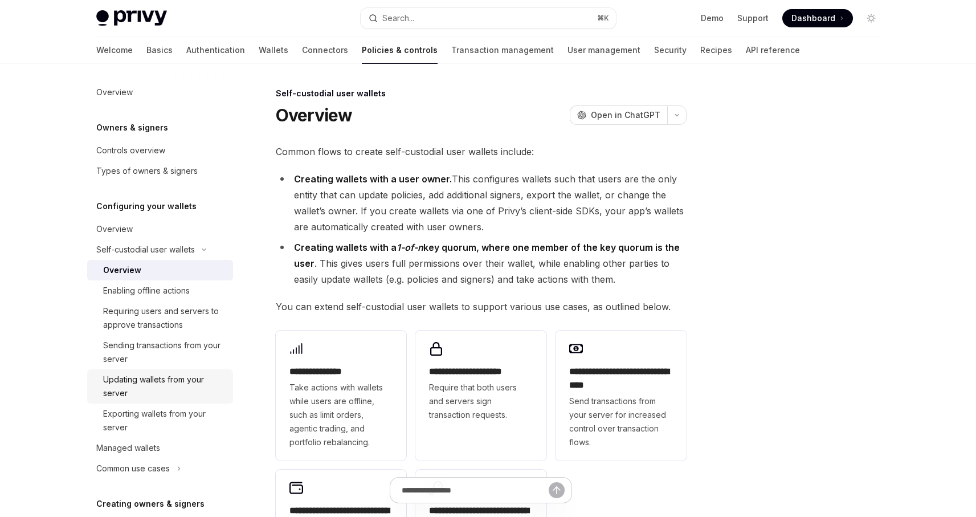 The height and width of the screenshot is (517, 976). Describe the element at coordinates (160, 150) in the screenshot. I see `a: Controls overview` at that location.